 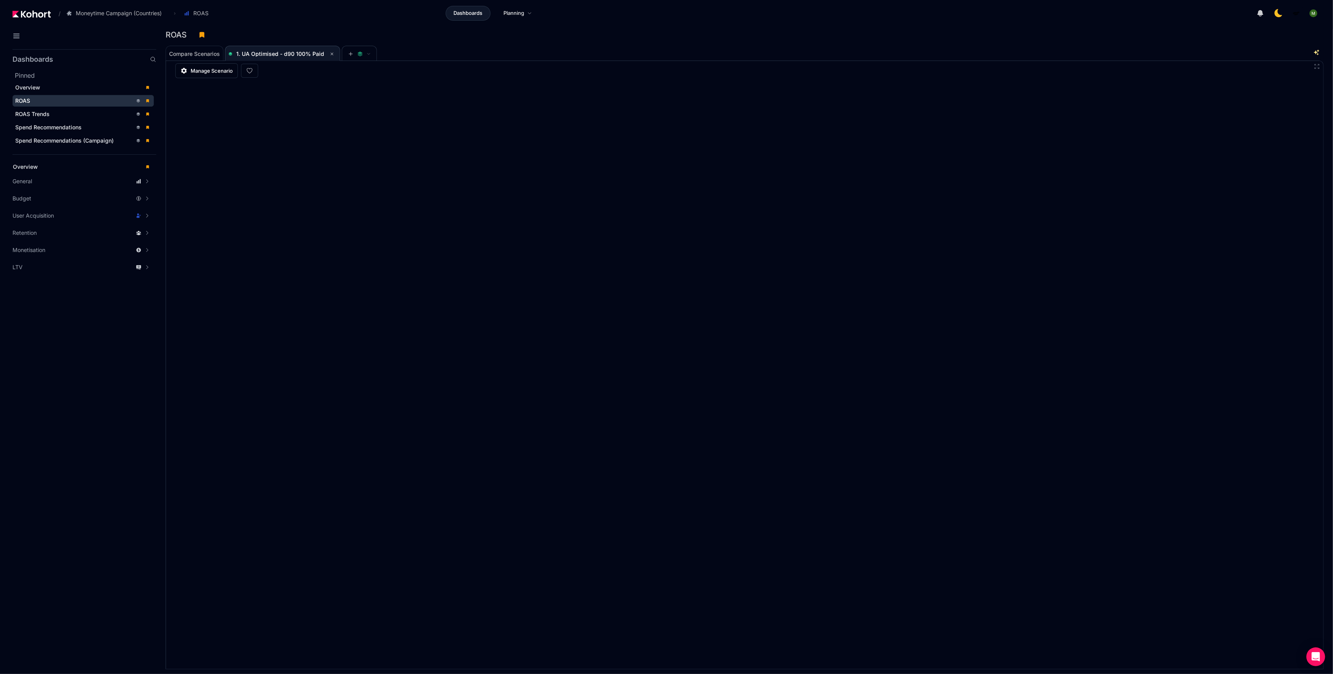 What do you see at coordinates (83, 101) in the screenshot?
I see `a: ROAS` at bounding box center [83, 101].